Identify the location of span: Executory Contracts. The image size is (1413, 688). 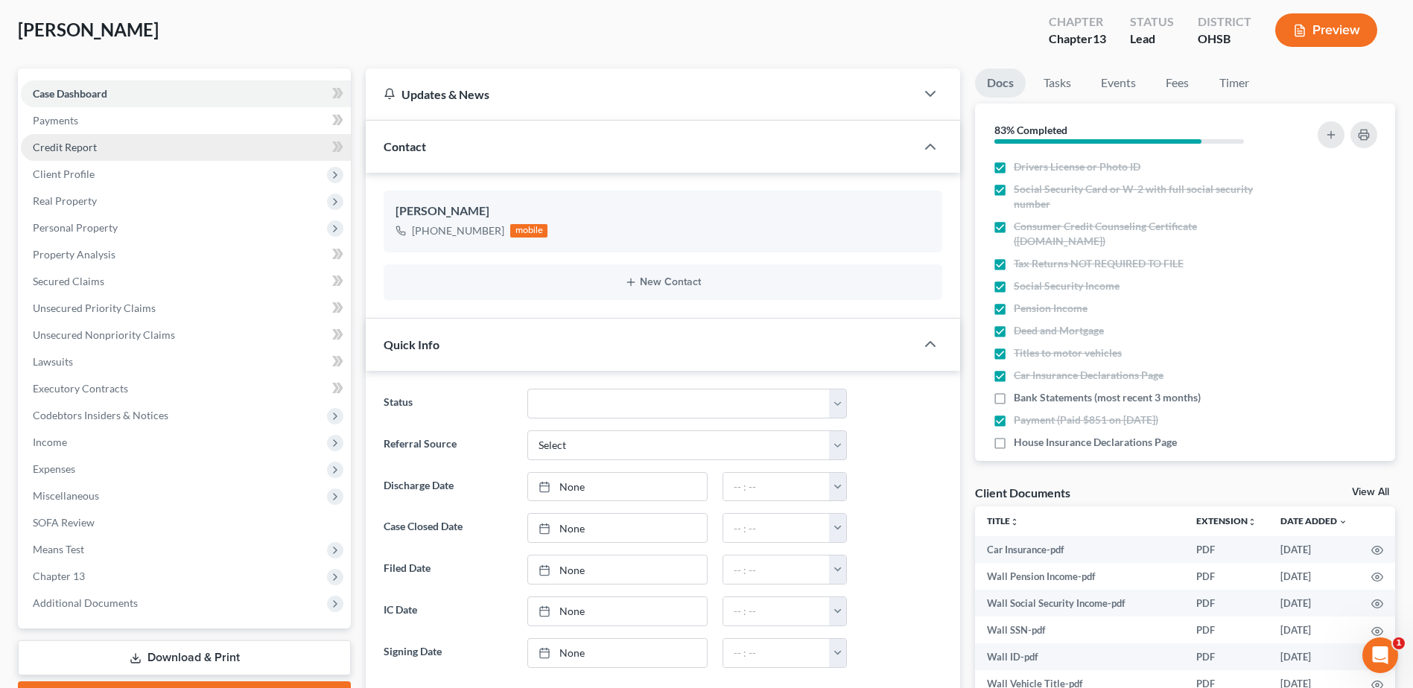
(80, 388).